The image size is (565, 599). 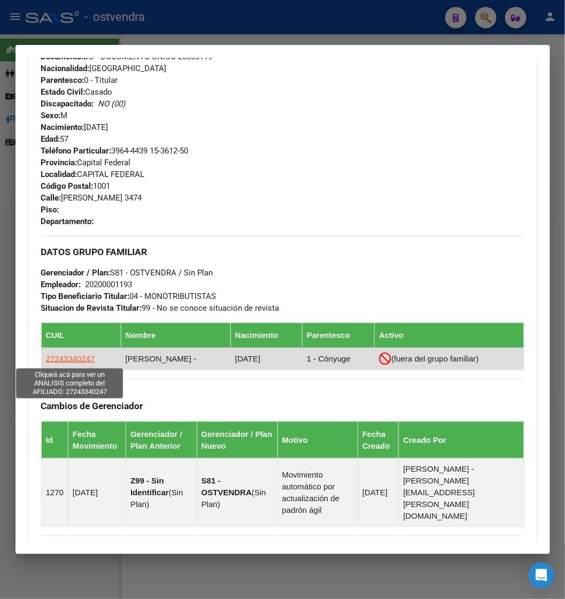 I want to click on strong: Código Postal:, so click(x=67, y=186).